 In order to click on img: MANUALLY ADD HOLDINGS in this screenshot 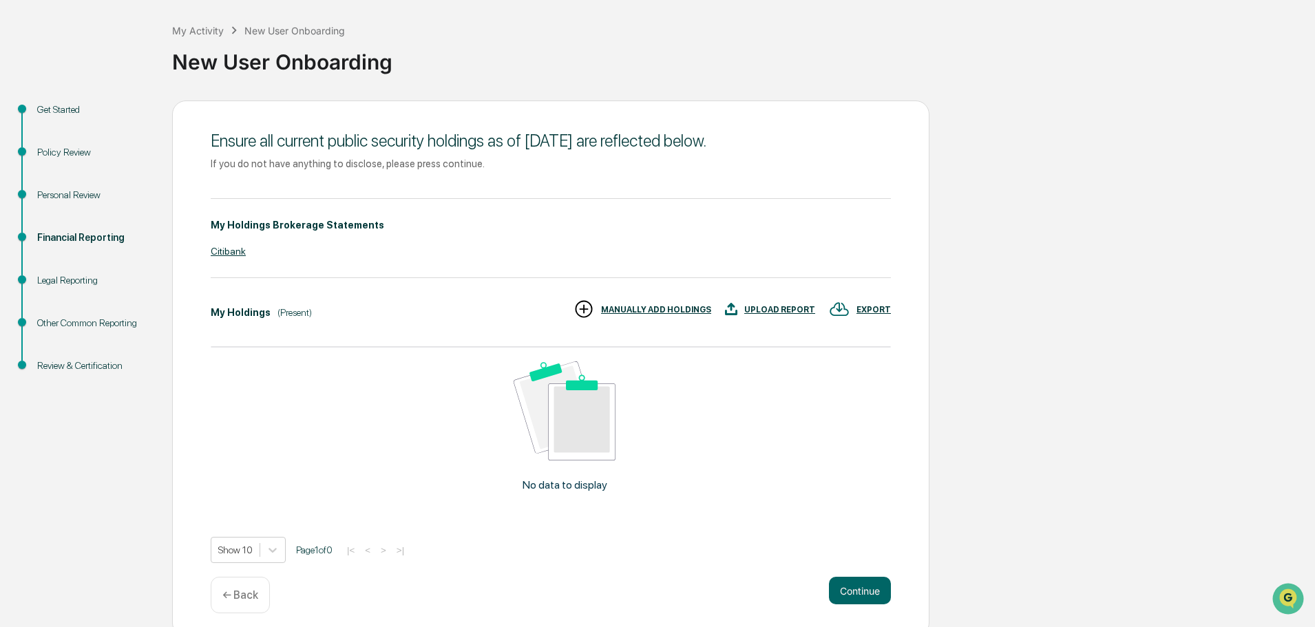, I will do `click(584, 309)`.